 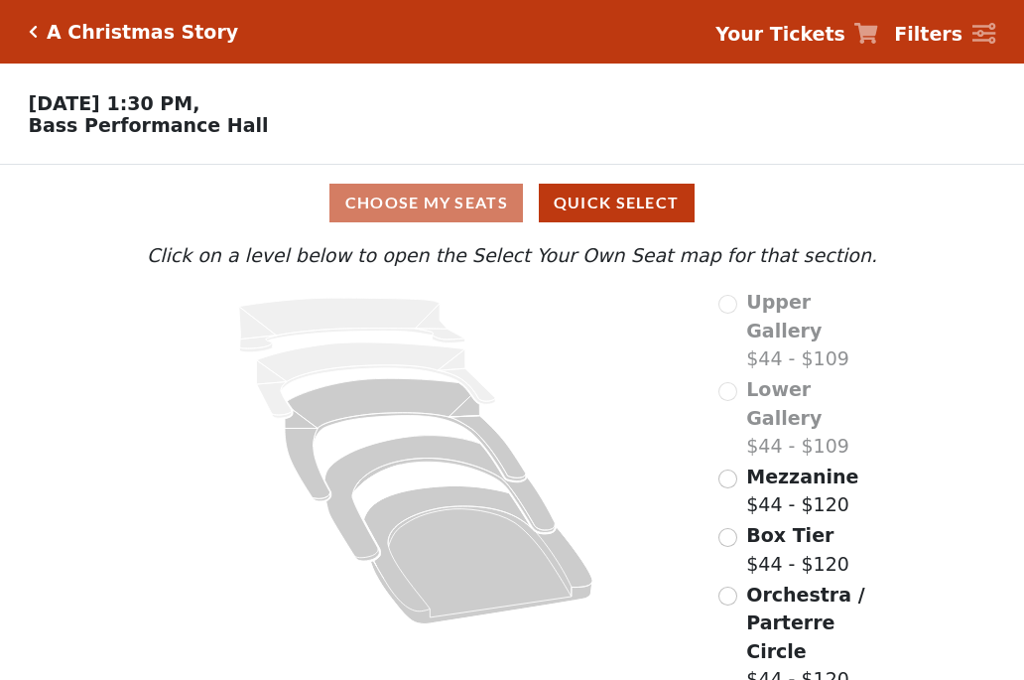 What do you see at coordinates (478, 555) in the screenshot?
I see `path: Orchestra / Parterre Circle - Seats Available: 120` at bounding box center [478, 555].